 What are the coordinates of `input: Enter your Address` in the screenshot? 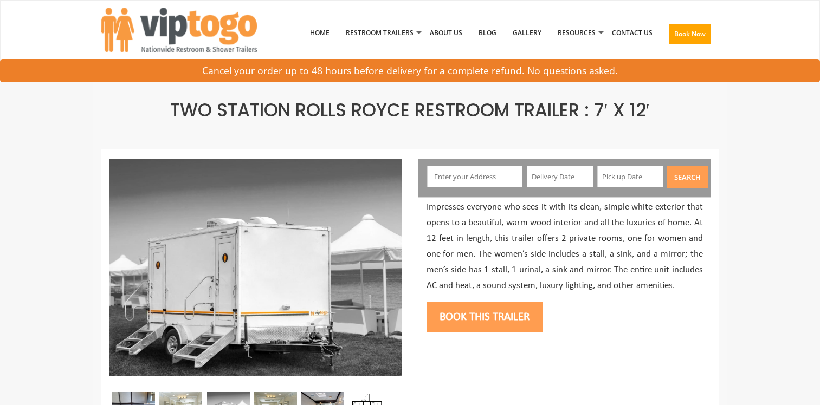 It's located at (475, 177).